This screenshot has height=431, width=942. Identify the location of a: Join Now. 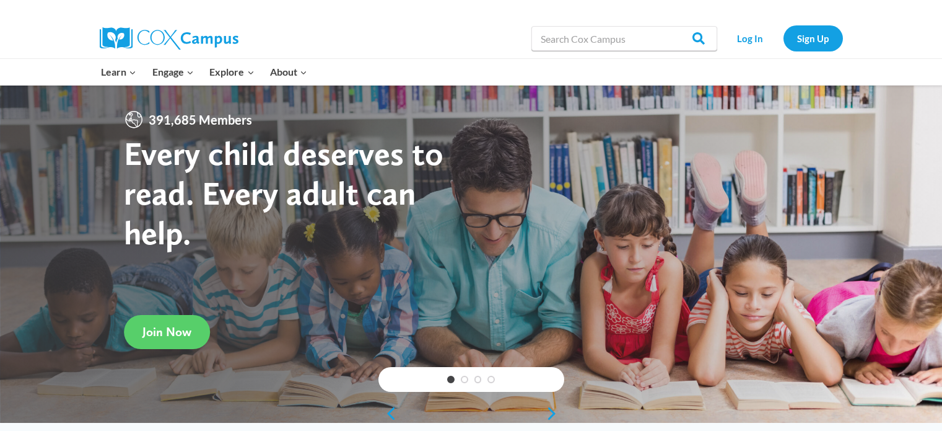
(167, 331).